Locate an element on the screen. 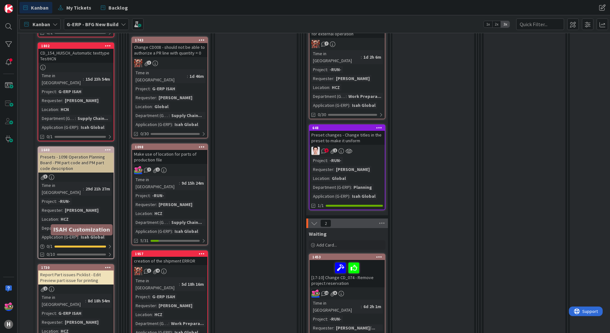 This screenshot has width=610, height=333. div: Change CD008 - should not be able to authorize a PR line with quantity = 0 is located at coordinates (170, 50).